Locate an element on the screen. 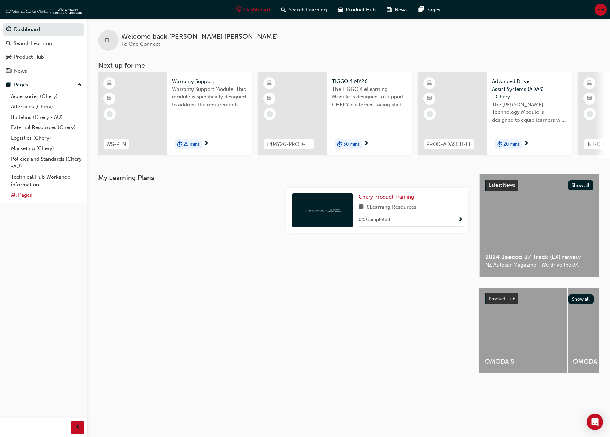  a: search-iconSearch Learning is located at coordinates (304, 10).